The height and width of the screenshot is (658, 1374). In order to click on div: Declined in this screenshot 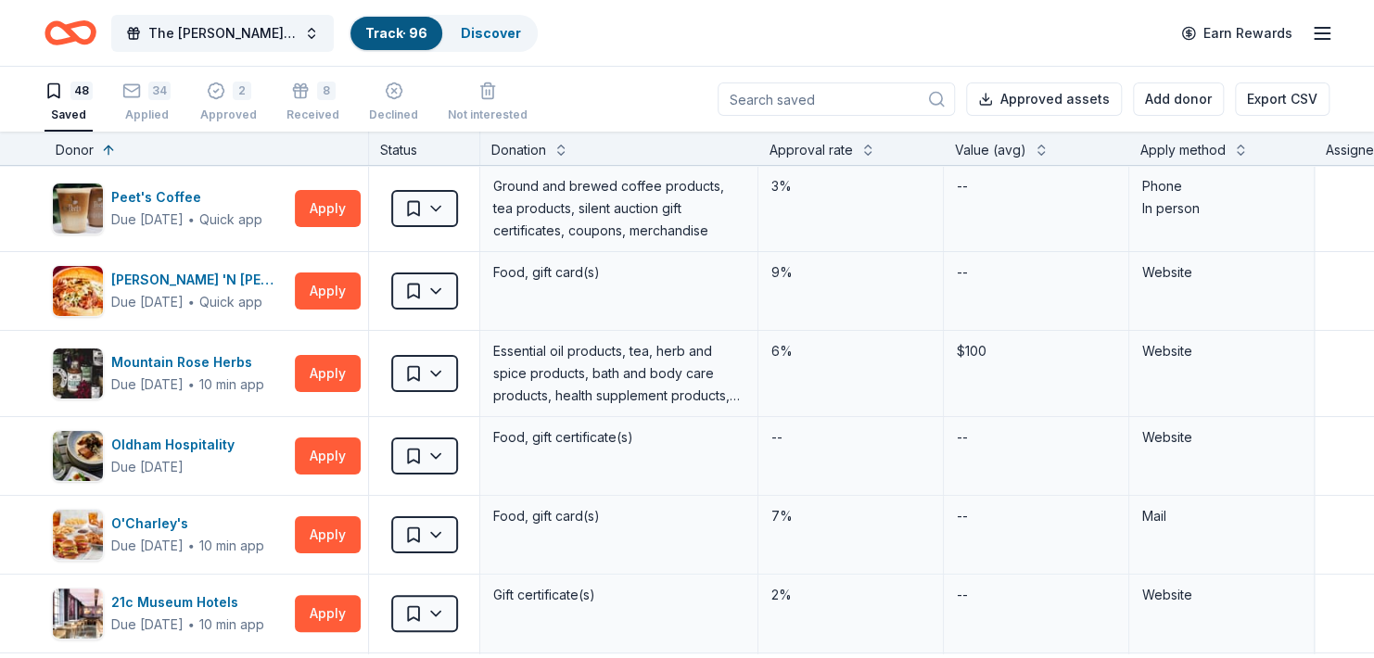, I will do `click(393, 115)`.